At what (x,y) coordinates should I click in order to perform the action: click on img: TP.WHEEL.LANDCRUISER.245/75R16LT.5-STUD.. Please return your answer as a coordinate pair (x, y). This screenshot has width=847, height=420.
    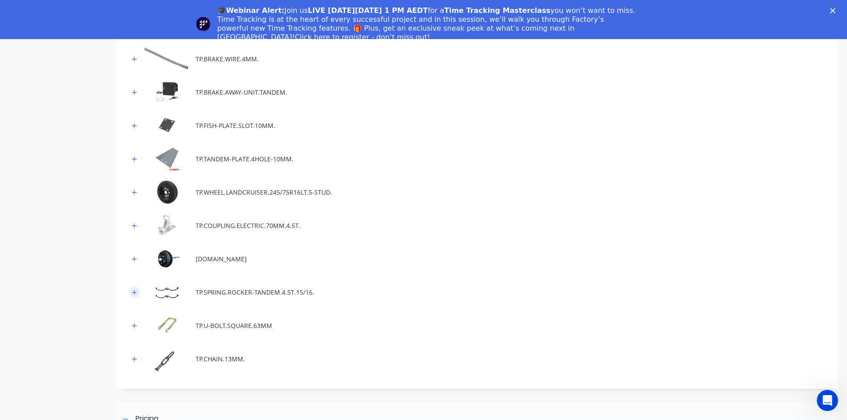
    Looking at the image, I should click on (167, 192).